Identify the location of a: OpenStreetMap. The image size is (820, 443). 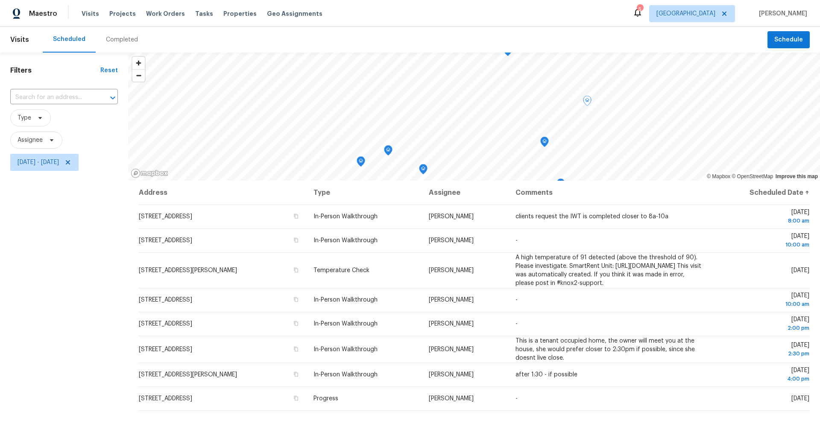
(752, 176).